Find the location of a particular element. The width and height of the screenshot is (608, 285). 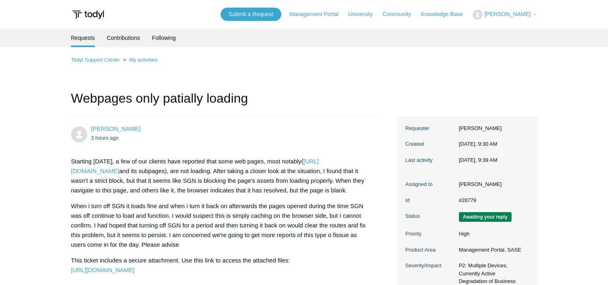

h1: Webpages only patially loading is located at coordinates (225, 102).